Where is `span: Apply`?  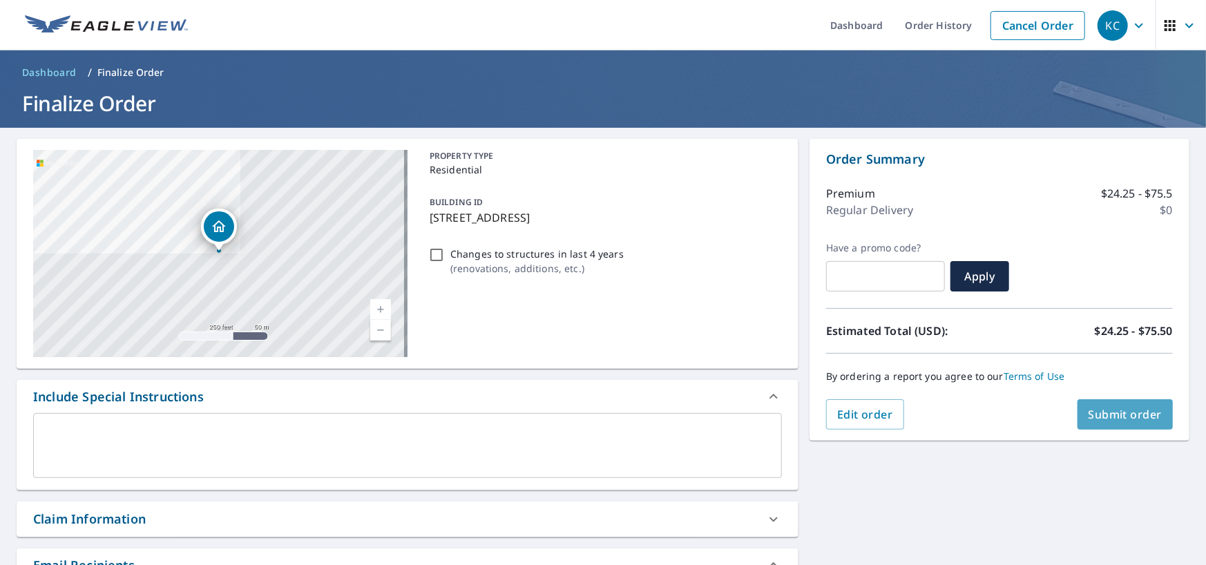
span: Apply is located at coordinates (979, 276).